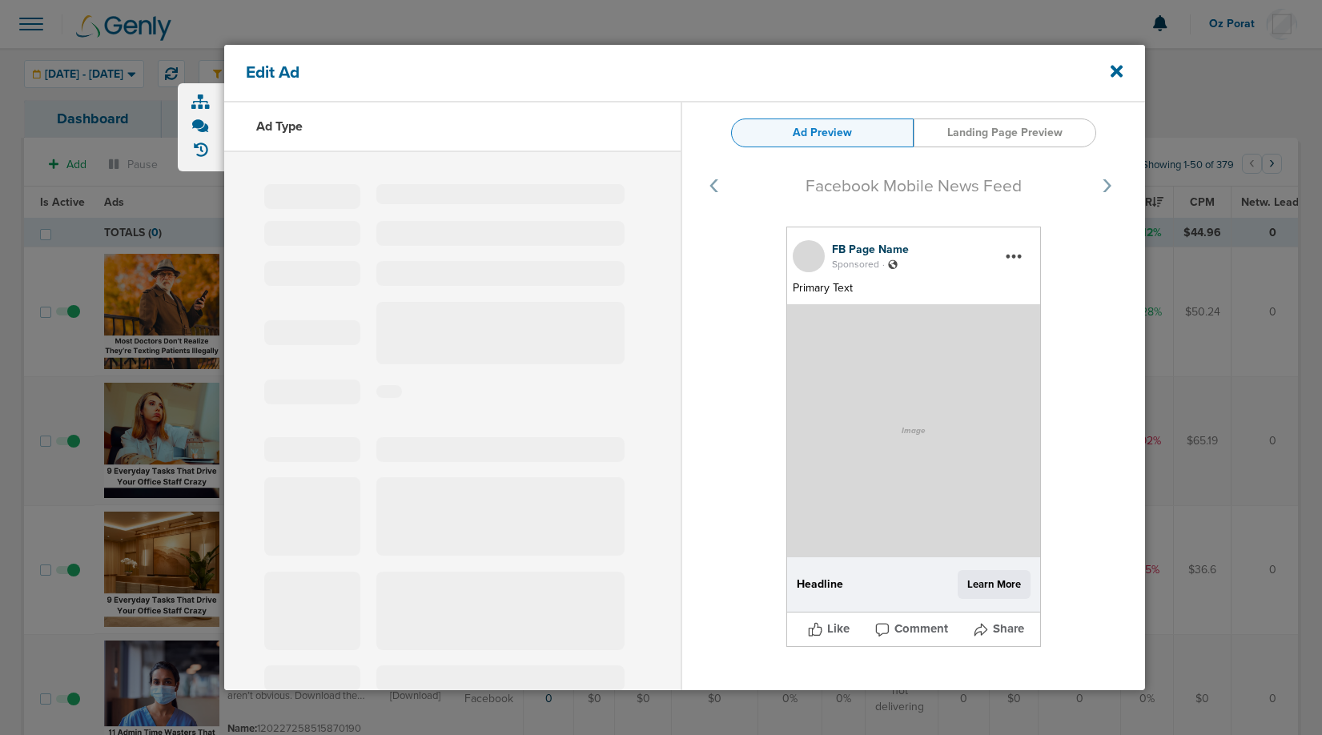 Image resolution: width=1322 pixels, height=735 pixels. I want to click on div: FB Page Name, so click(933, 250).